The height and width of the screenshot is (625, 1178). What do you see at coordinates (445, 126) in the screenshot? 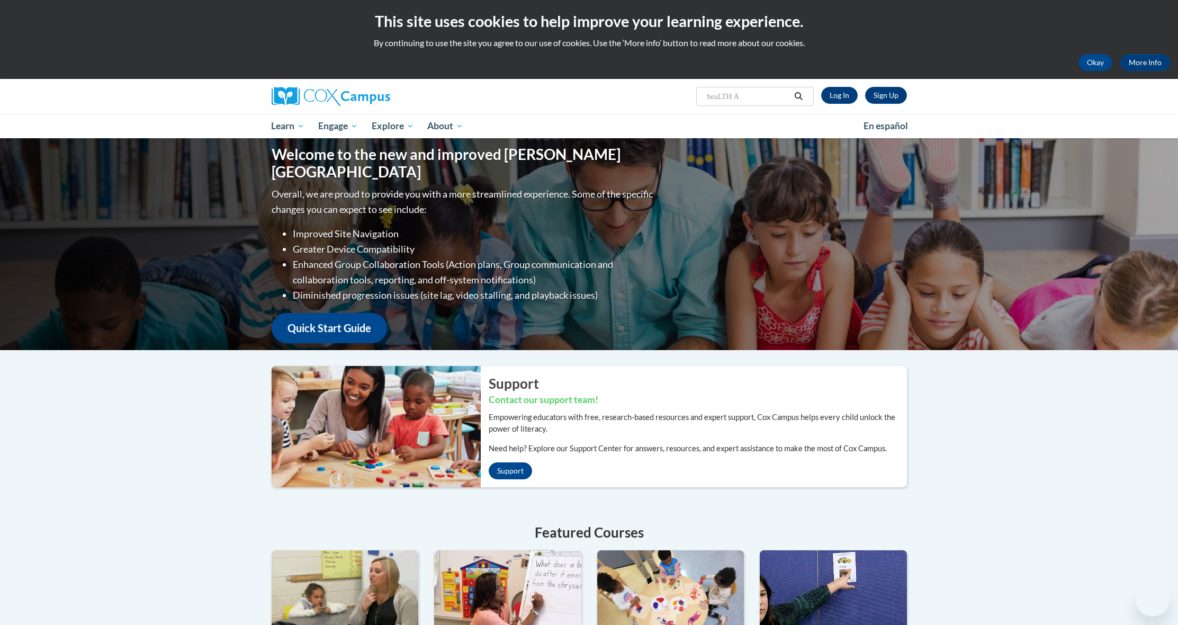
I see `span: About` at bounding box center [445, 126].